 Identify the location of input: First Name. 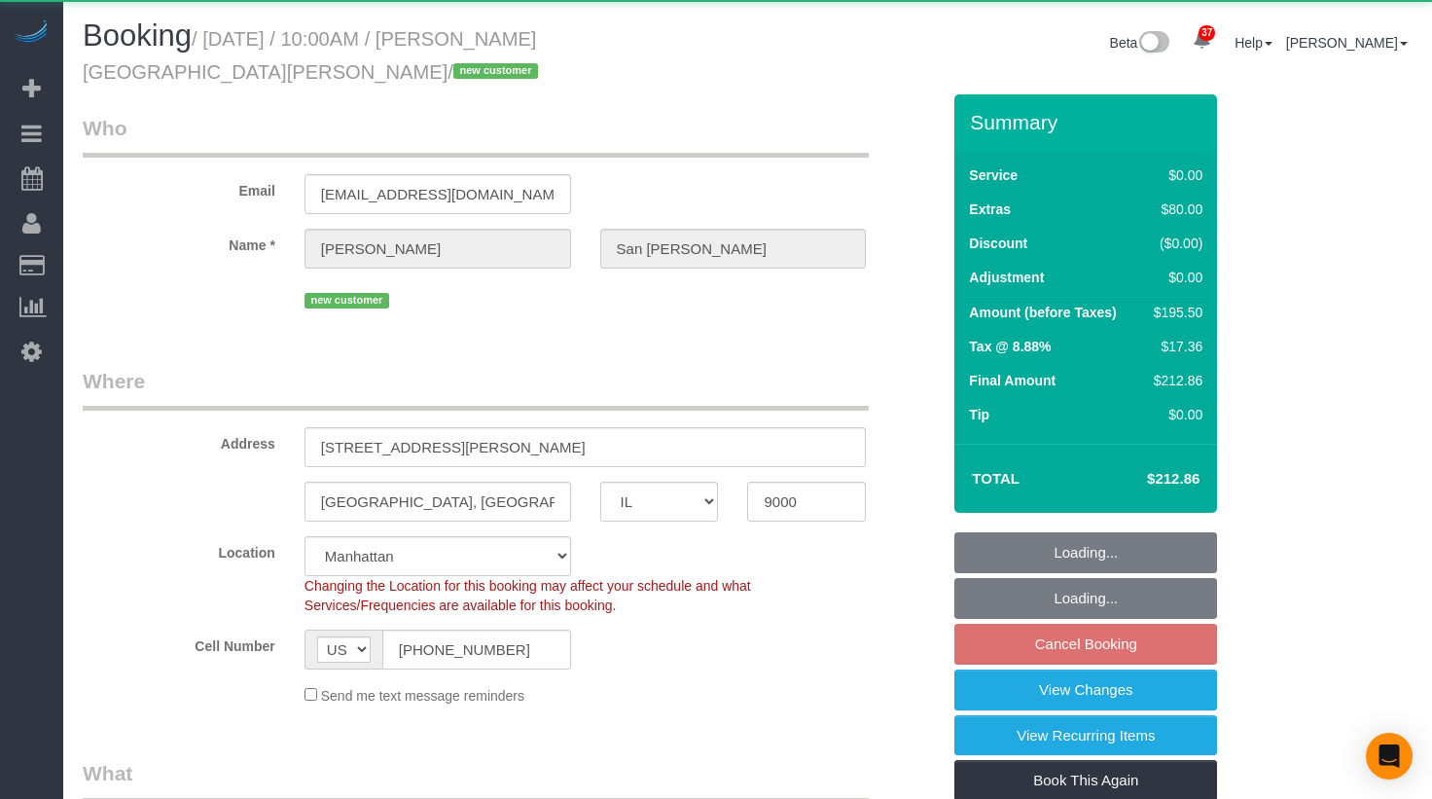
(438, 248).